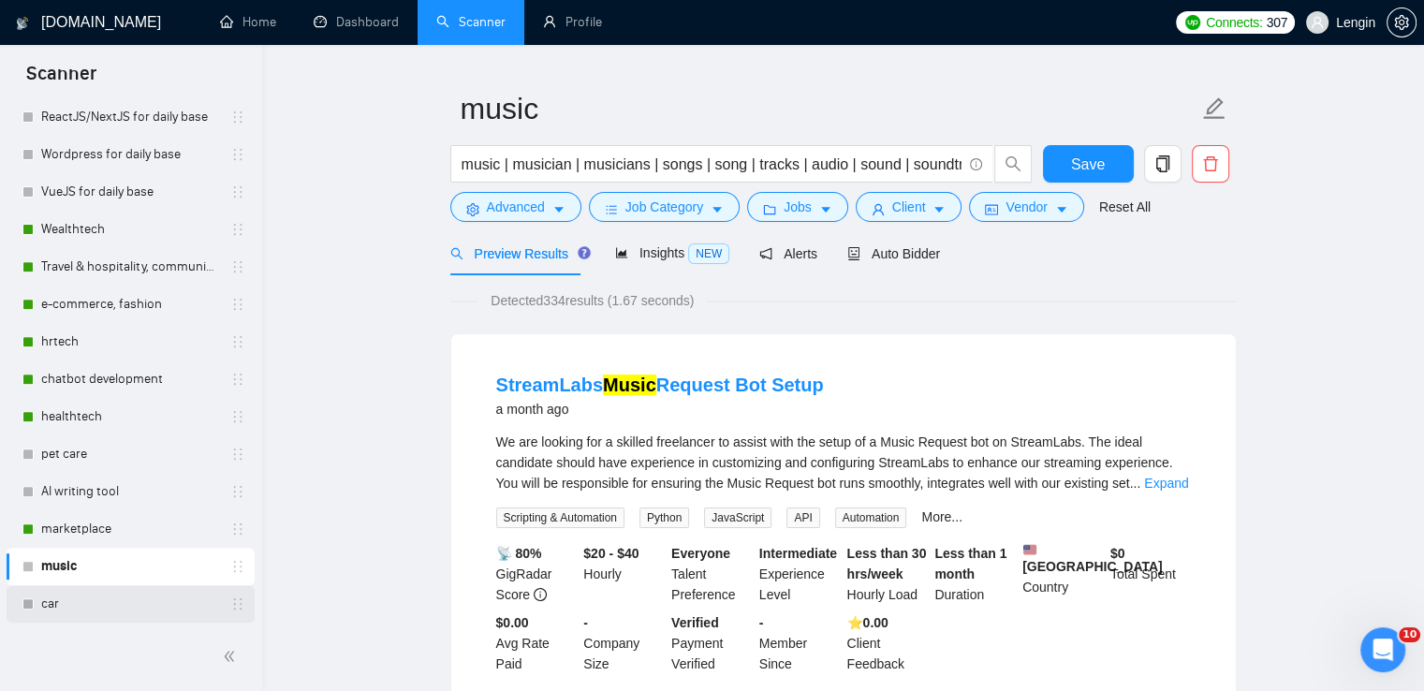  I want to click on b: ⭐️ 0.00, so click(868, 623).